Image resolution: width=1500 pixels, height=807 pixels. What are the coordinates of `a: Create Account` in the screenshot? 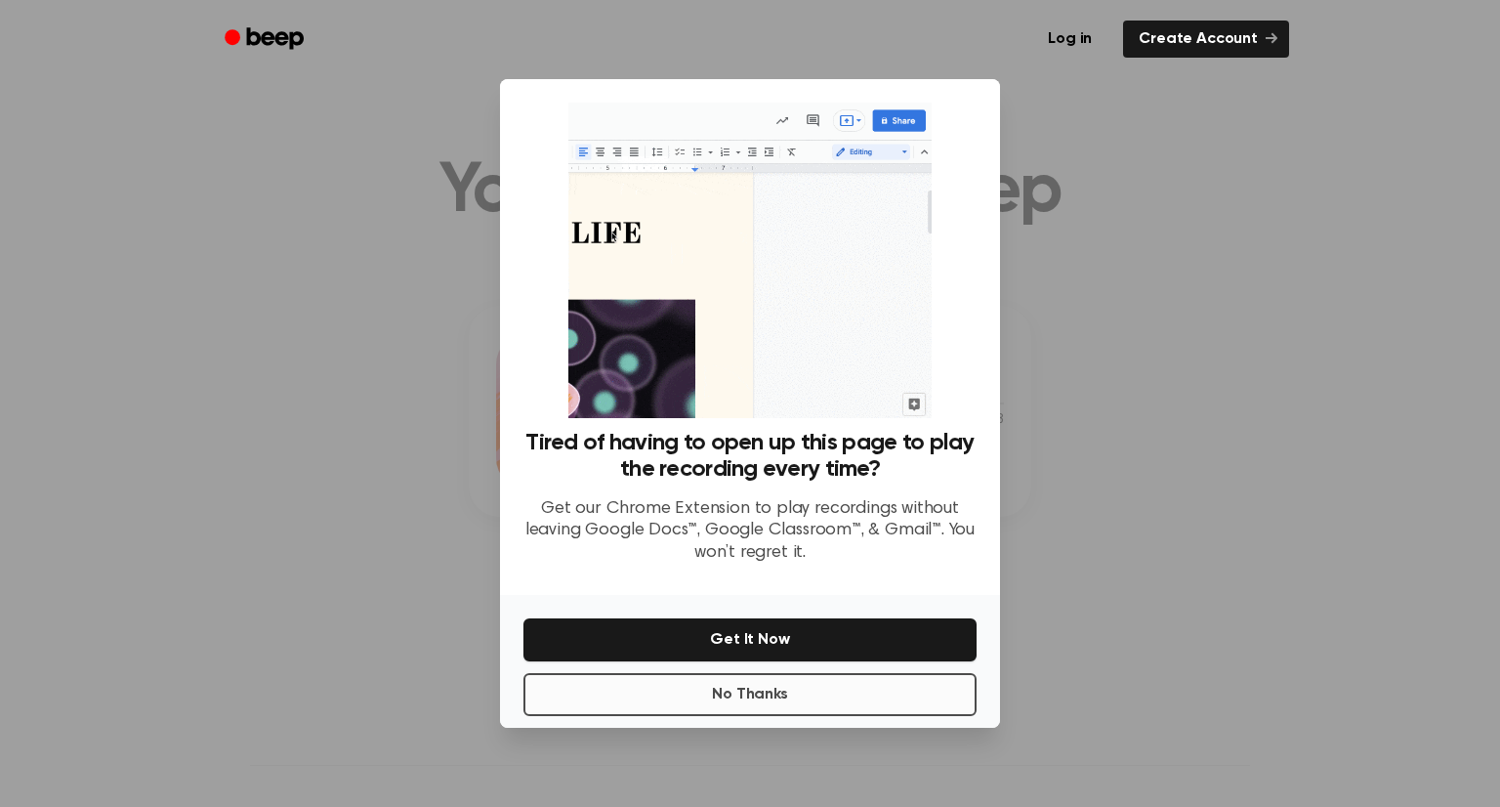 It's located at (1206, 39).